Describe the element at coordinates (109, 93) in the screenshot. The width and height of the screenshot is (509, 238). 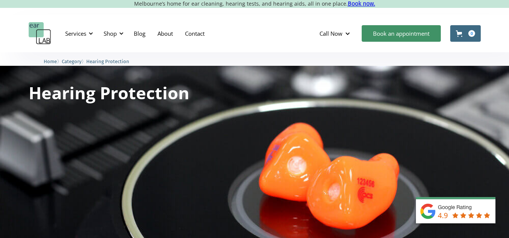
I see `h1: Hearing Protection` at that location.